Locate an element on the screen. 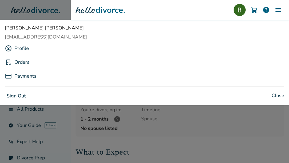 This screenshot has width=289, height=163. img: A is located at coordinates (8, 48).